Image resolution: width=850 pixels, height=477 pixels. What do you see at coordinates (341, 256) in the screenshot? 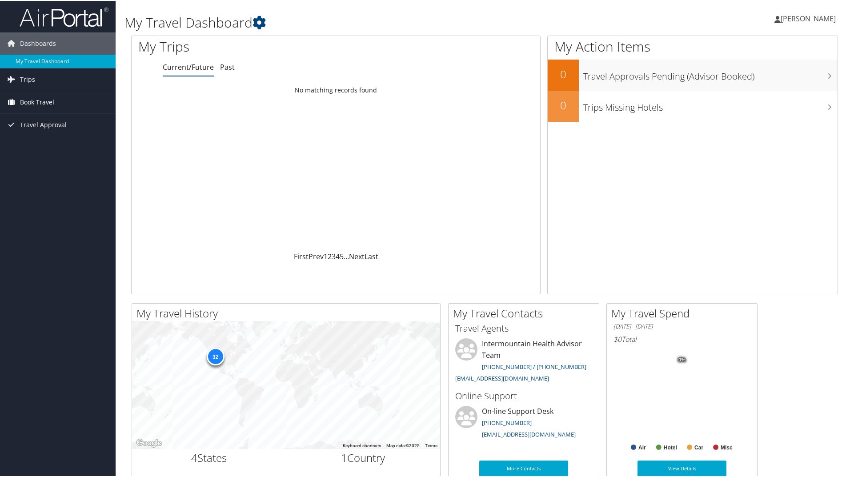
I see `a: 5` at bounding box center [341, 256].